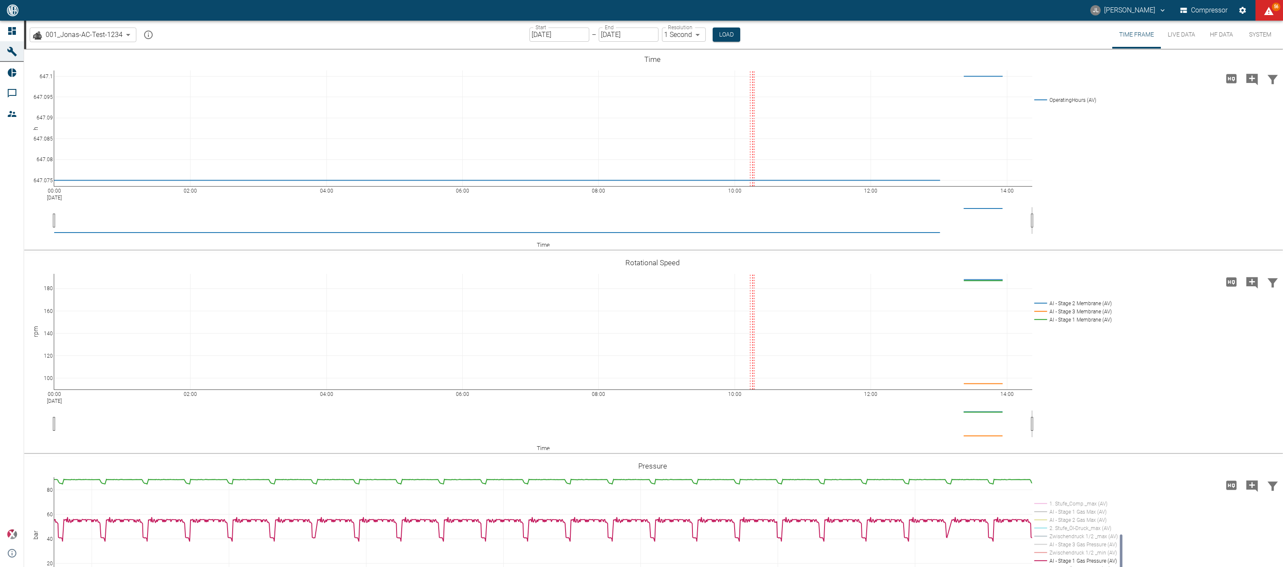  Describe the element at coordinates (726, 34) in the screenshot. I see `button: Load` at that location.